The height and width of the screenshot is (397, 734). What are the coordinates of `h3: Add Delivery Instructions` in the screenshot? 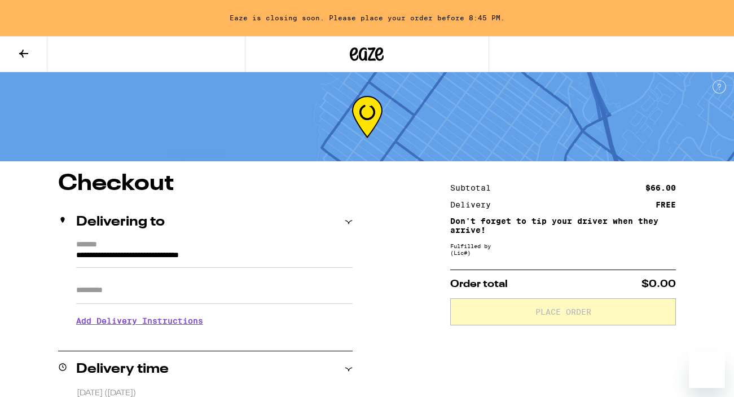 It's located at (214, 321).